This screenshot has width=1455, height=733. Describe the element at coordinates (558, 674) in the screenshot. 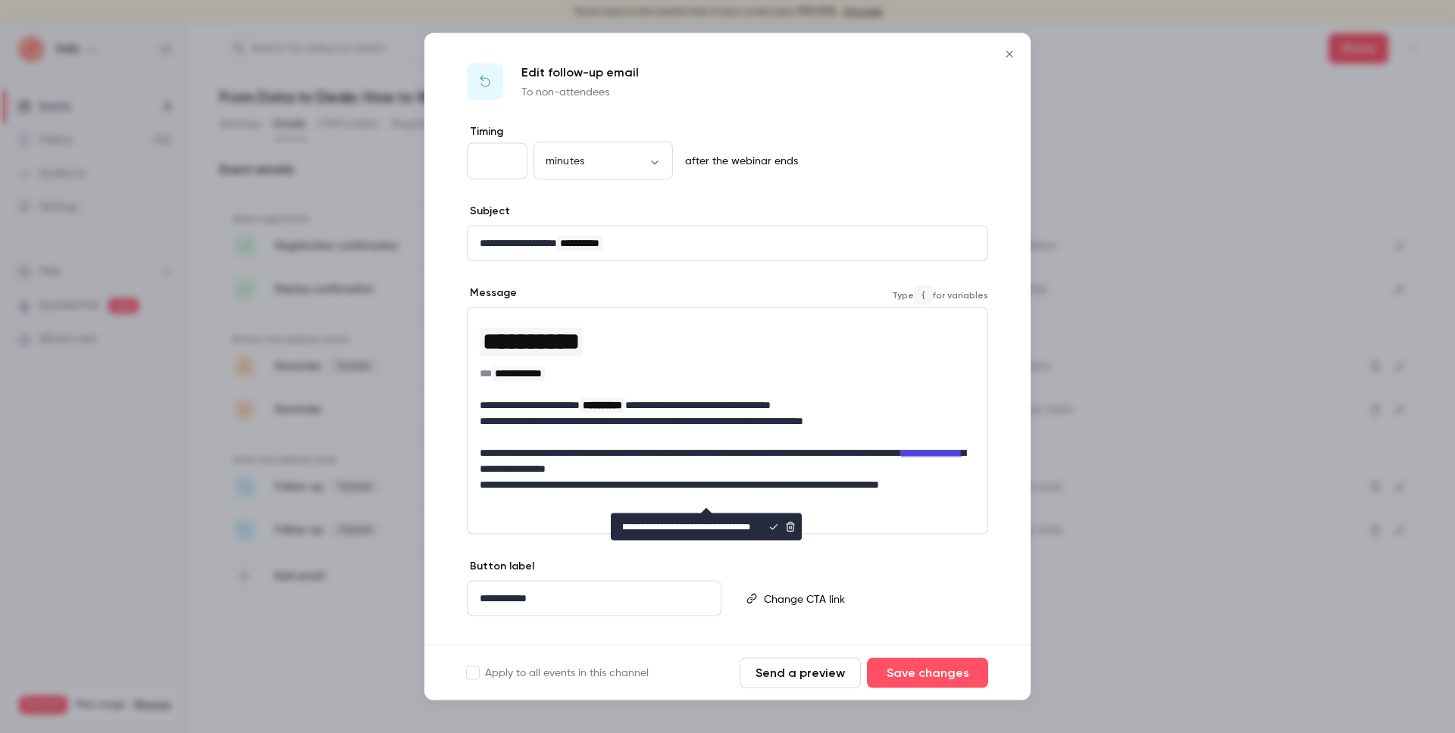

I see `label: Apply to all events in this channel` at that location.